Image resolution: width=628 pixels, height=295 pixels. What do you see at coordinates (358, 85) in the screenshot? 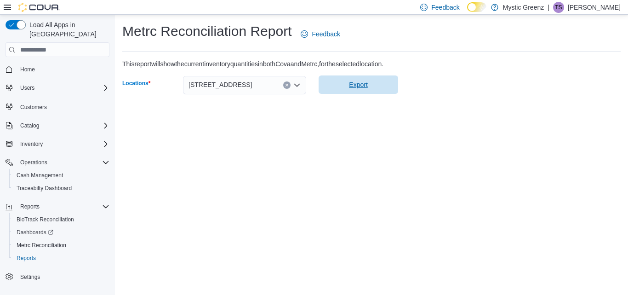
I see `button: Export` at bounding box center [358, 85].